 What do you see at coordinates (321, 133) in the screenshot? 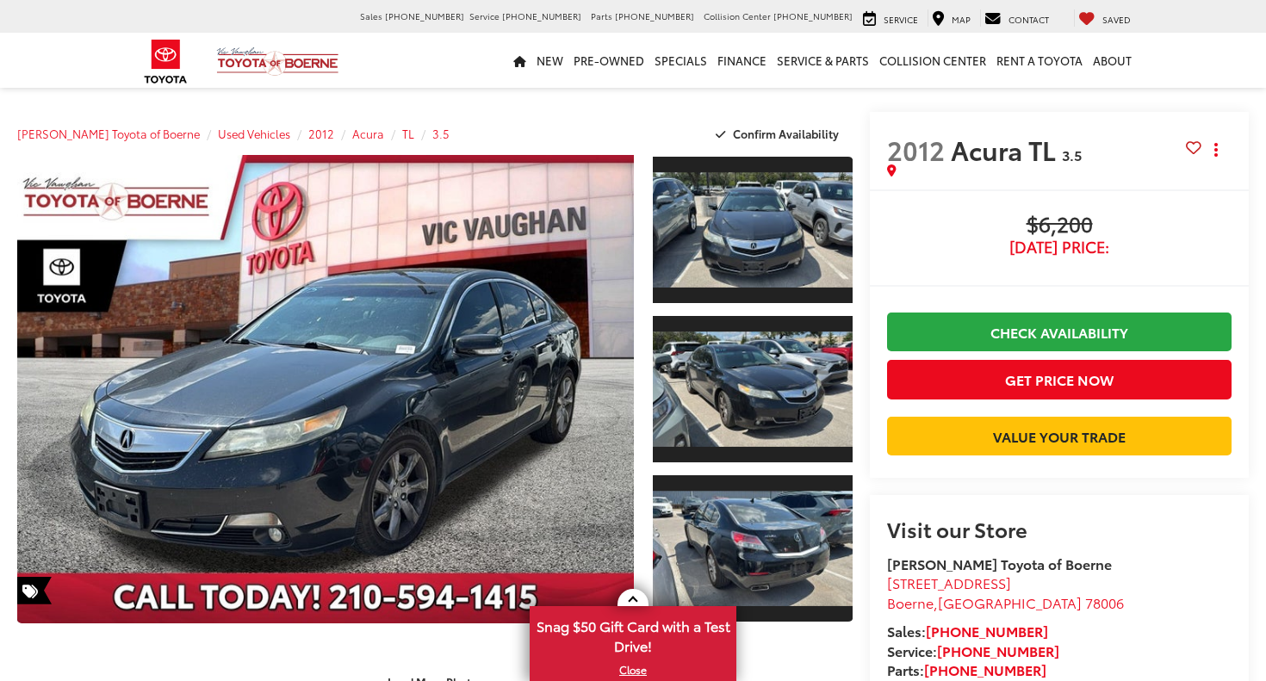
I see `a: 2012` at bounding box center [321, 133].